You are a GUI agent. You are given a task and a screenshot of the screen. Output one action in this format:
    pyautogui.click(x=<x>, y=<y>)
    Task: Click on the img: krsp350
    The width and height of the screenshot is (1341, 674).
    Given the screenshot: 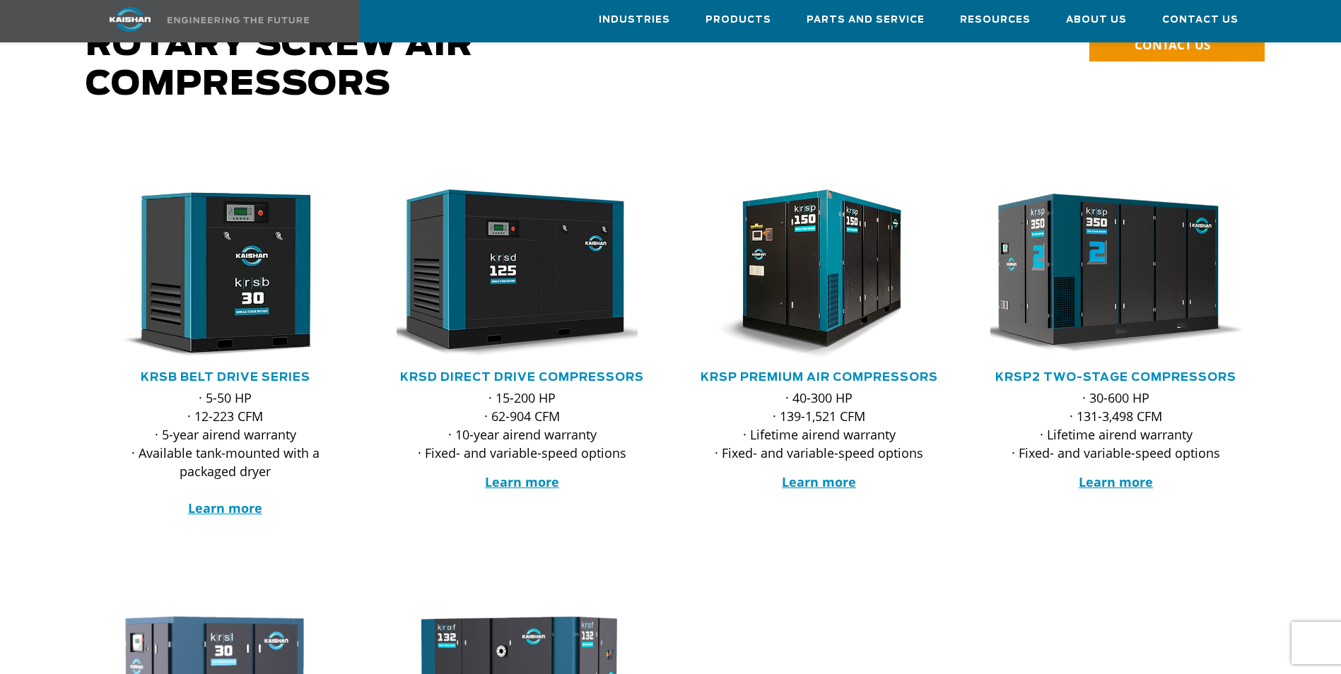 What is the action you would take?
    pyautogui.click(x=1106, y=274)
    